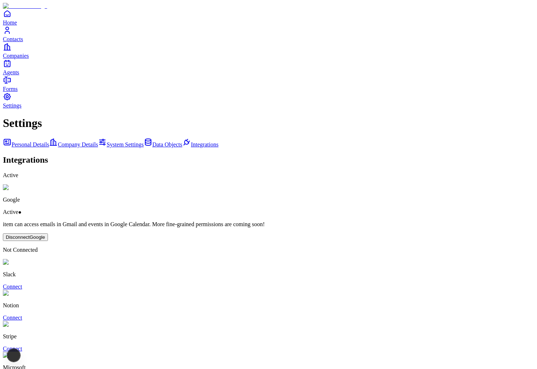 This screenshot has width=537, height=369. I want to click on span: System Settings, so click(125, 144).